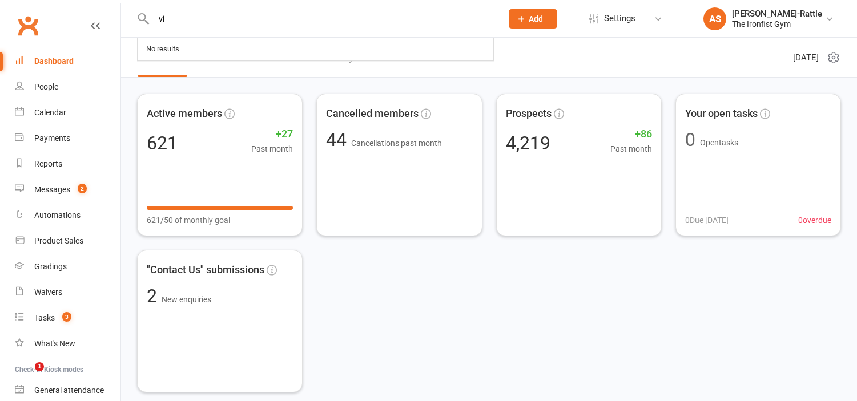 The width and height of the screenshot is (857, 401). Describe the element at coordinates (67, 189) in the screenshot. I see `a: Messages 2` at that location.